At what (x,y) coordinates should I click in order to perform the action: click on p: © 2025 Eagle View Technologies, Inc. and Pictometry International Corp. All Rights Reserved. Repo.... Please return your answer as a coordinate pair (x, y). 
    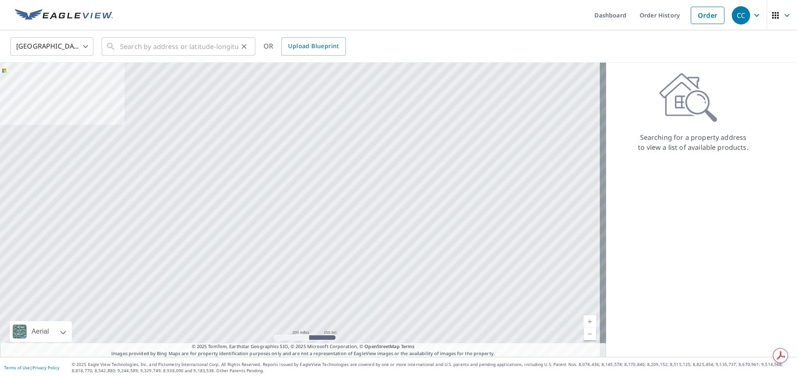
    Looking at the image, I should click on (432, 368).